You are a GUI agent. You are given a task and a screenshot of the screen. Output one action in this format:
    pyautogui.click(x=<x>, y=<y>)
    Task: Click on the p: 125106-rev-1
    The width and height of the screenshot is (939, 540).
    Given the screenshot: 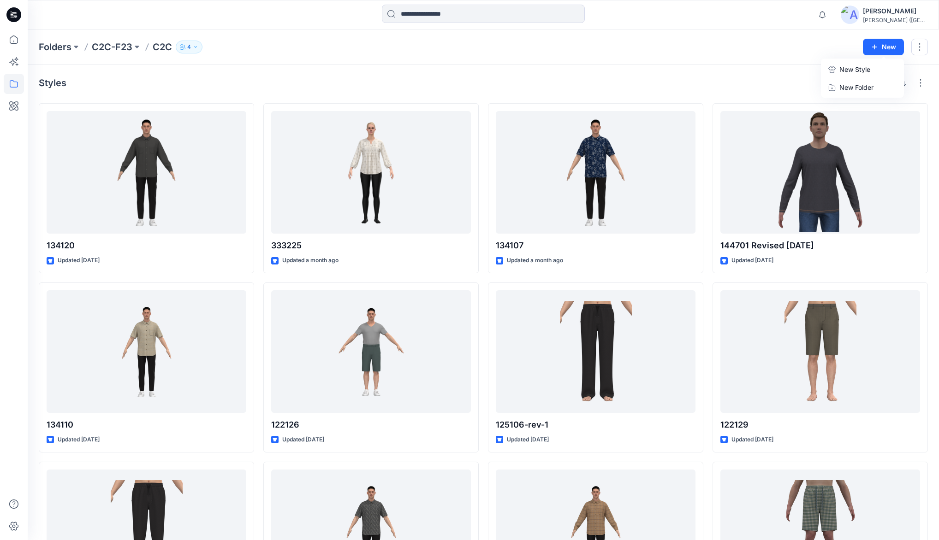 What is the action you would take?
    pyautogui.click(x=595, y=425)
    